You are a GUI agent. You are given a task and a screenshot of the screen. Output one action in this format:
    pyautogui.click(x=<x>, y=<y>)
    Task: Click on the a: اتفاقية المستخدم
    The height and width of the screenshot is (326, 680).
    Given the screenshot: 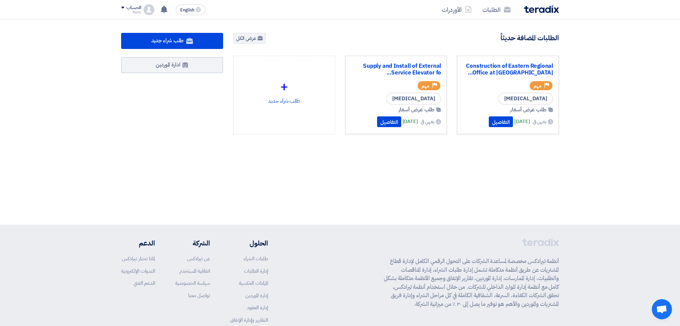 What is the action you would take?
    pyautogui.click(x=195, y=271)
    